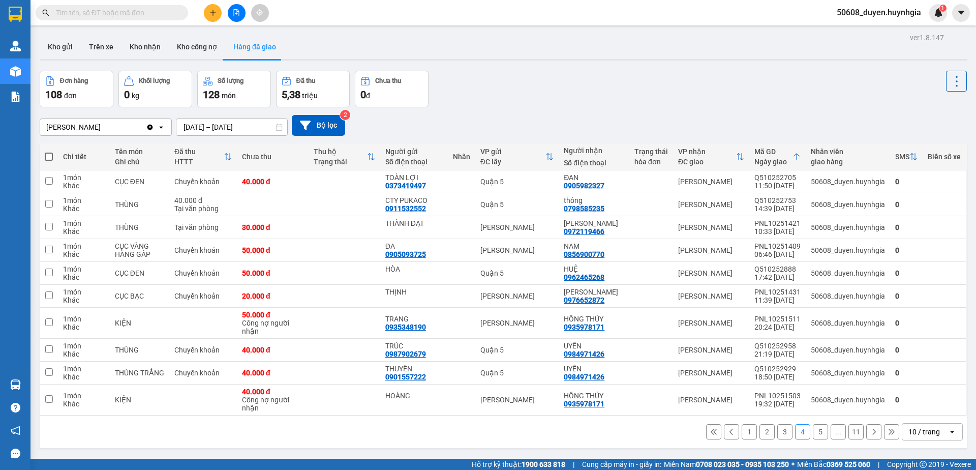  I want to click on div: Trạng thái, so click(651, 151).